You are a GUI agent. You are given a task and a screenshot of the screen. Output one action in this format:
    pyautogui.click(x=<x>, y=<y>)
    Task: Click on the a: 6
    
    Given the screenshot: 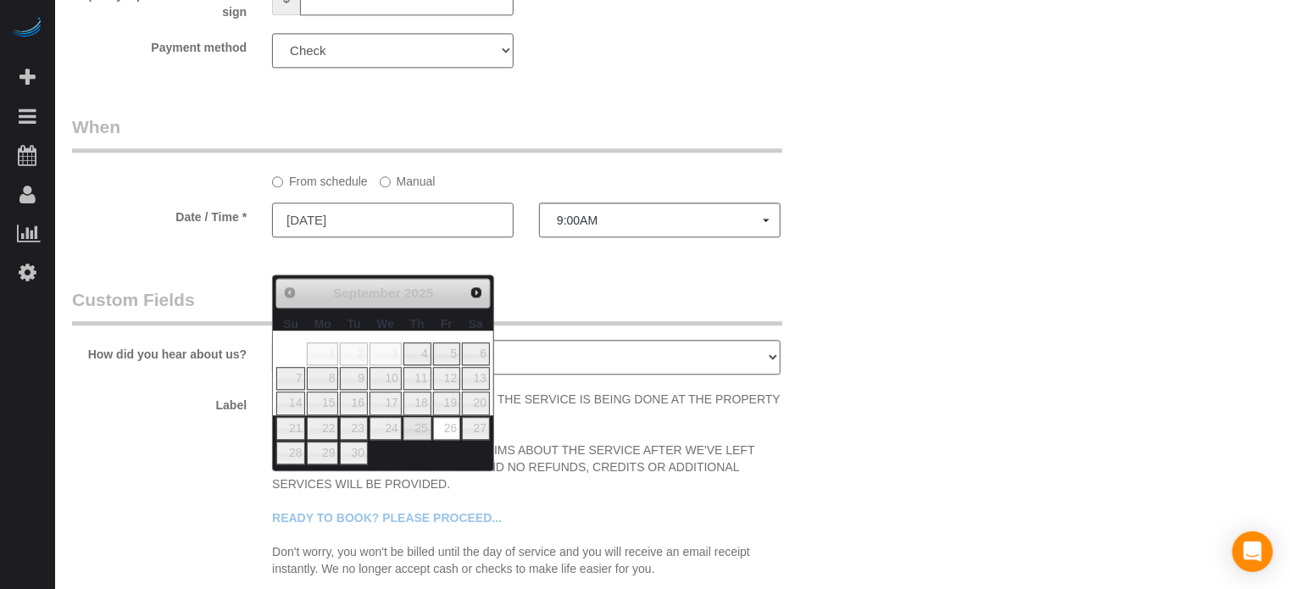 What is the action you would take?
    pyautogui.click(x=475, y=353)
    